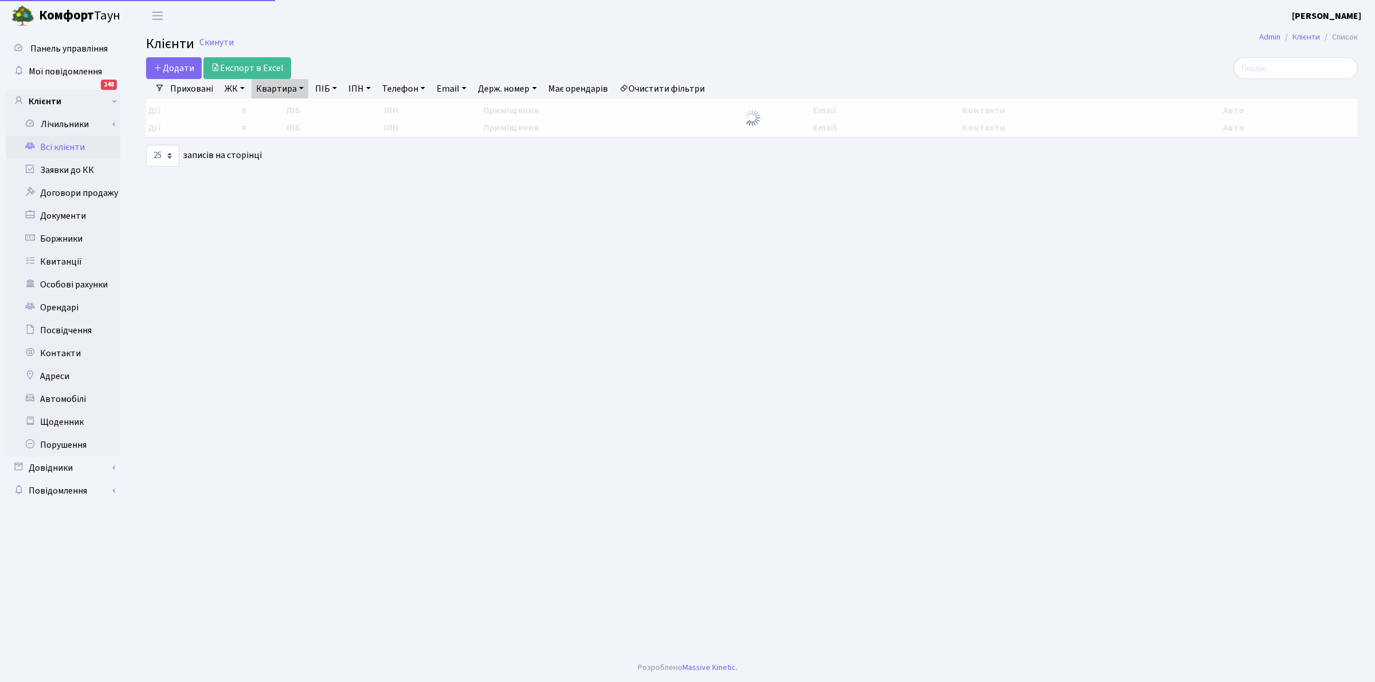 This screenshot has height=682, width=1375. What do you see at coordinates (63, 285) in the screenshot?
I see `a: Особові рахунки` at bounding box center [63, 285].